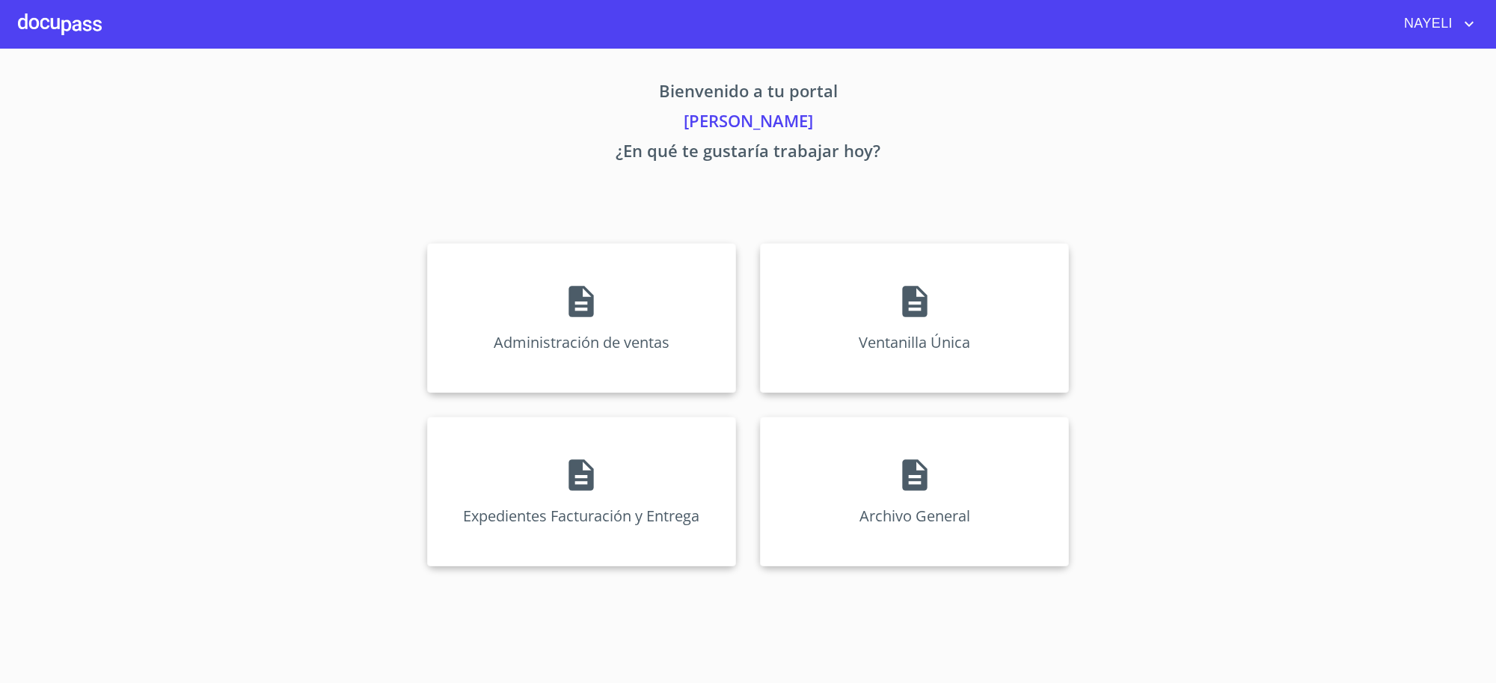  I want to click on p: Bienvenido a tu portal, so click(748, 93).